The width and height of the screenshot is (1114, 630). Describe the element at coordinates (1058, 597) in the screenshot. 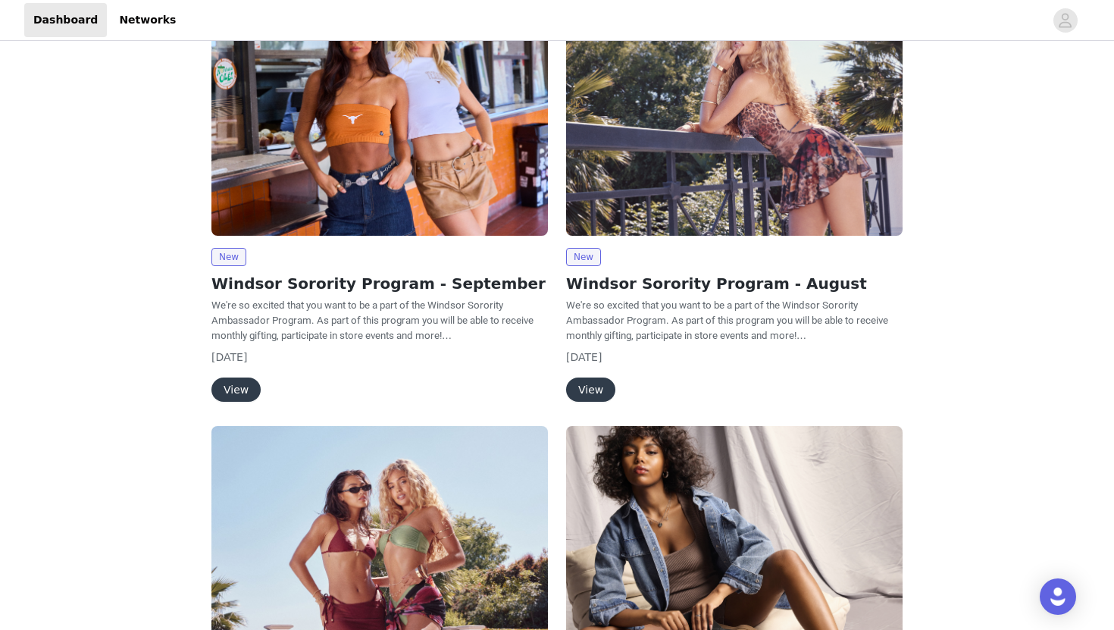

I see `div: Open Intercom Messenger` at that location.